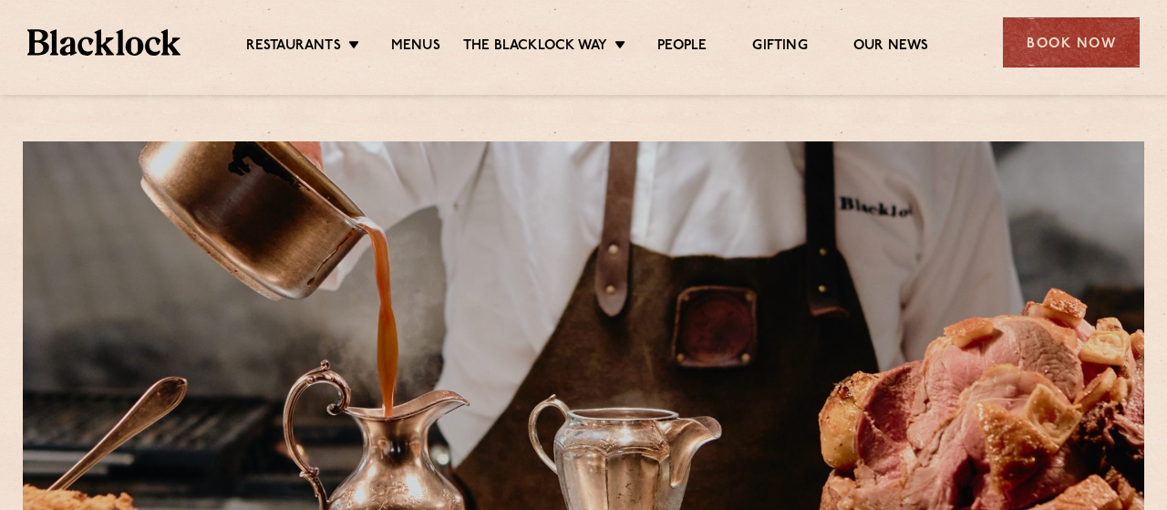  I want to click on a: Our News, so click(891, 47).